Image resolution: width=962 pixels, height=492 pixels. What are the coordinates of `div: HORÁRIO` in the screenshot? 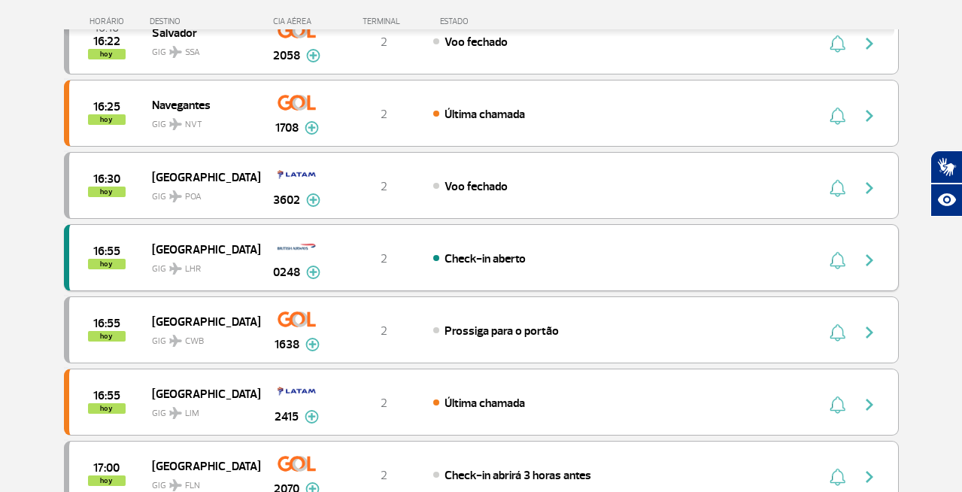 It's located at (109, 21).